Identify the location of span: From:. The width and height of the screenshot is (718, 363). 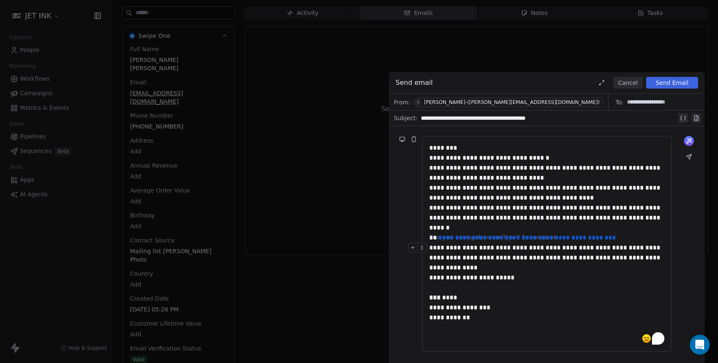
(402, 102).